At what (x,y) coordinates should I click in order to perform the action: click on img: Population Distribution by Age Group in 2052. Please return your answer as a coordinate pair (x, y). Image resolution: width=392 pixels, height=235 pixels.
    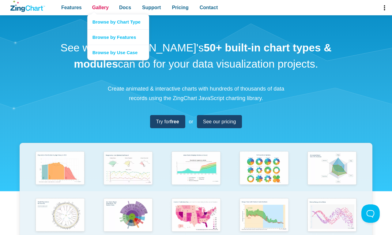
    Looking at the image, I should click on (60, 169).